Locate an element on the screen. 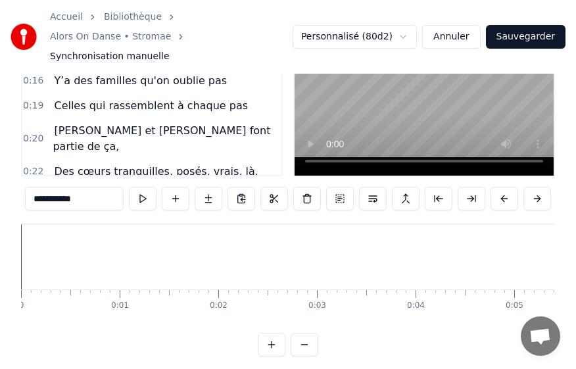 The image size is (576, 369). div: 0:04 is located at coordinates (415, 306).